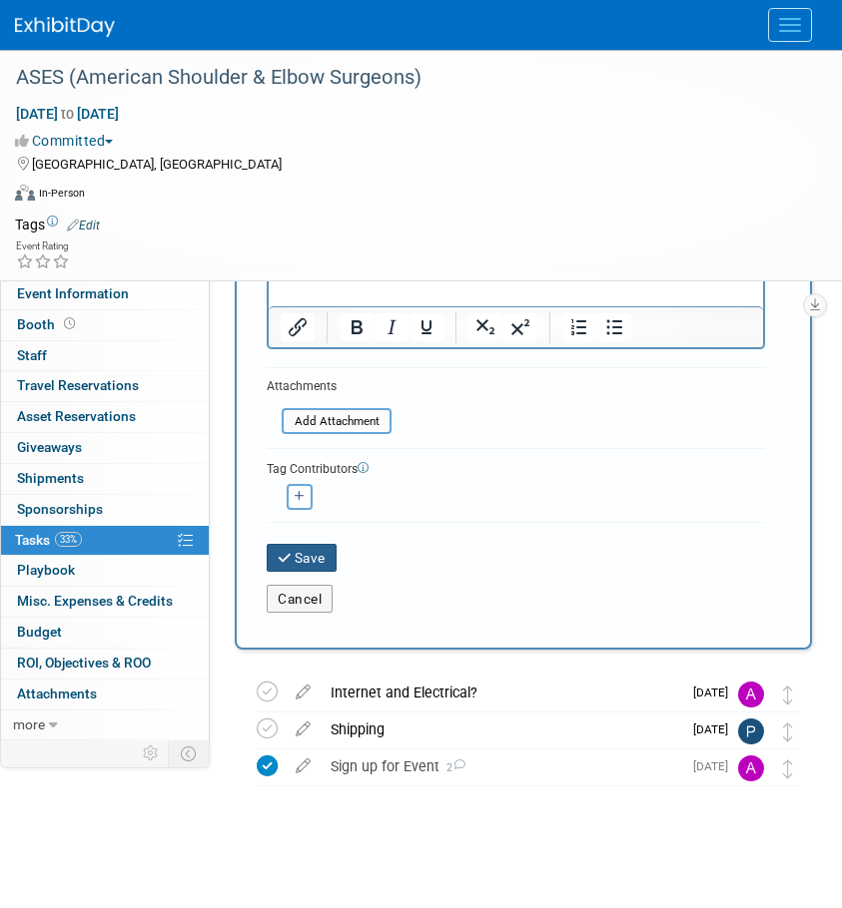 The image size is (842, 908). Describe the element at coordinates (32, 355) in the screenshot. I see `span: Staff` at that location.